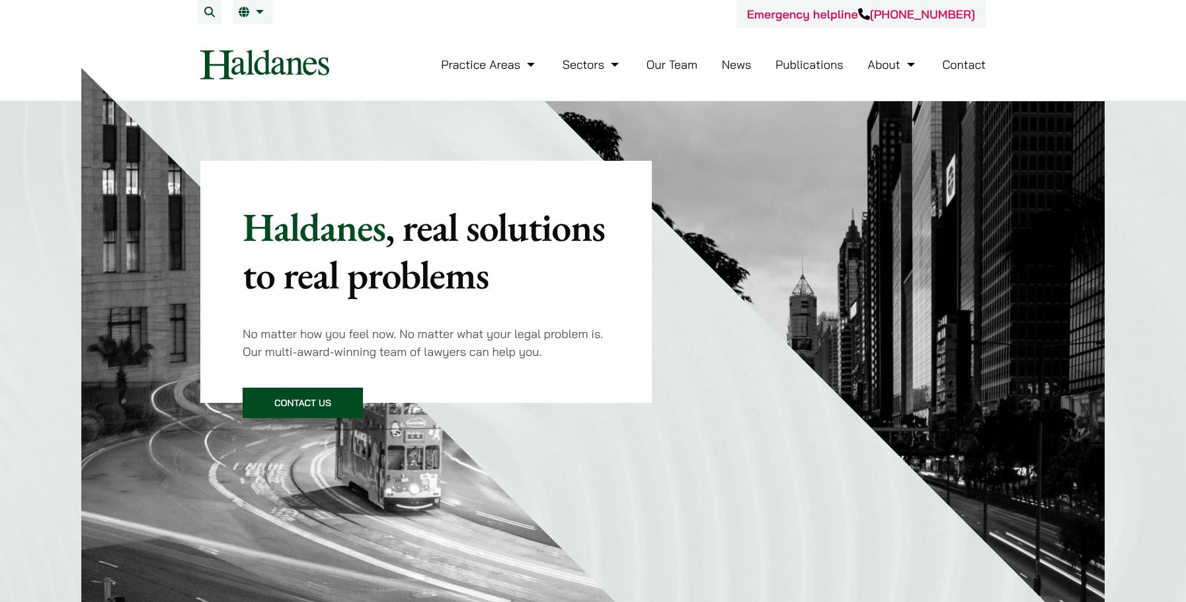  What do you see at coordinates (426, 251) in the screenshot?
I see `p: Haldanes` at bounding box center [426, 251].